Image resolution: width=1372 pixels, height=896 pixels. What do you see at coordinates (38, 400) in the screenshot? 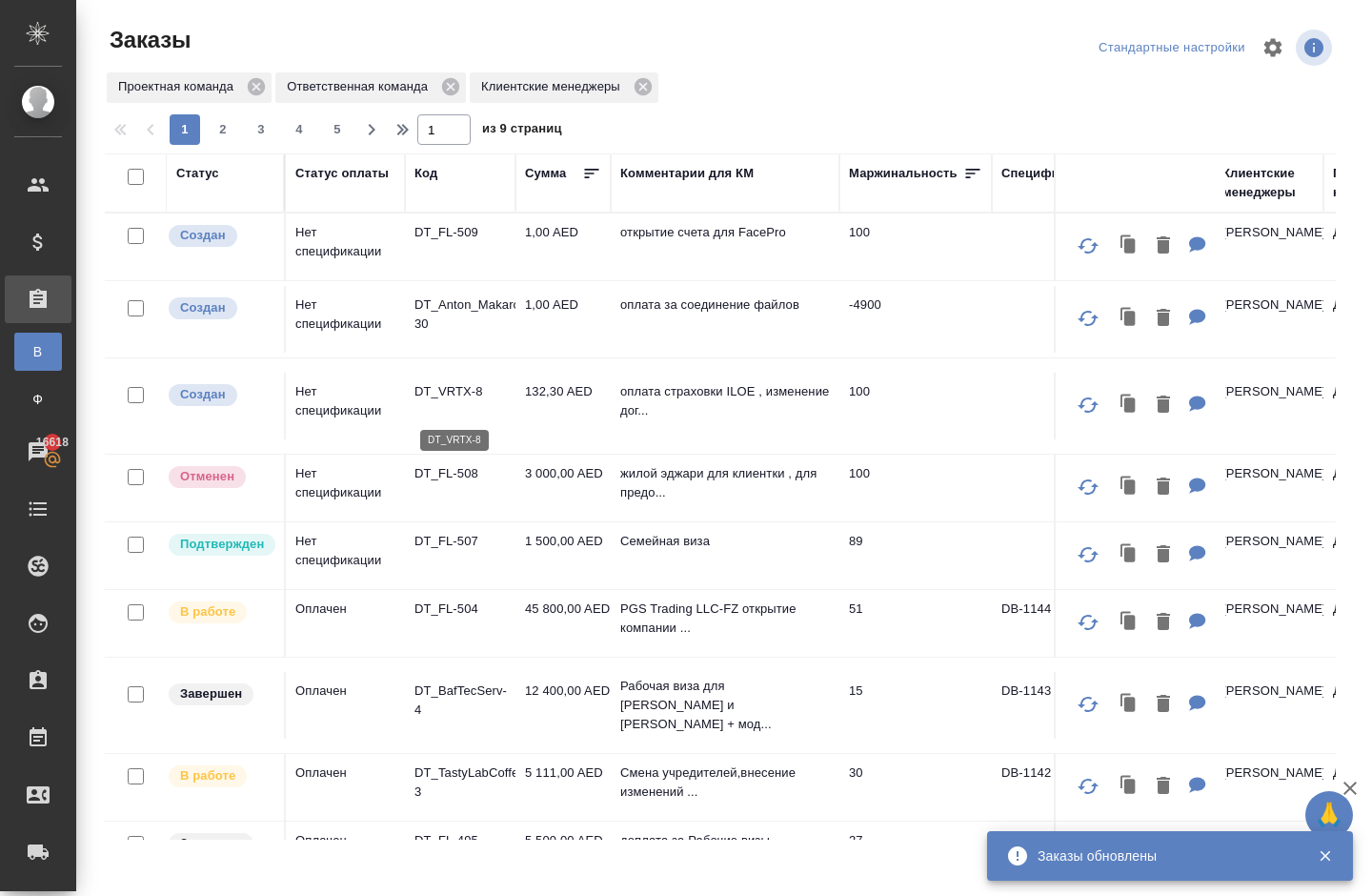
I see `span: Ф` at bounding box center [38, 400].